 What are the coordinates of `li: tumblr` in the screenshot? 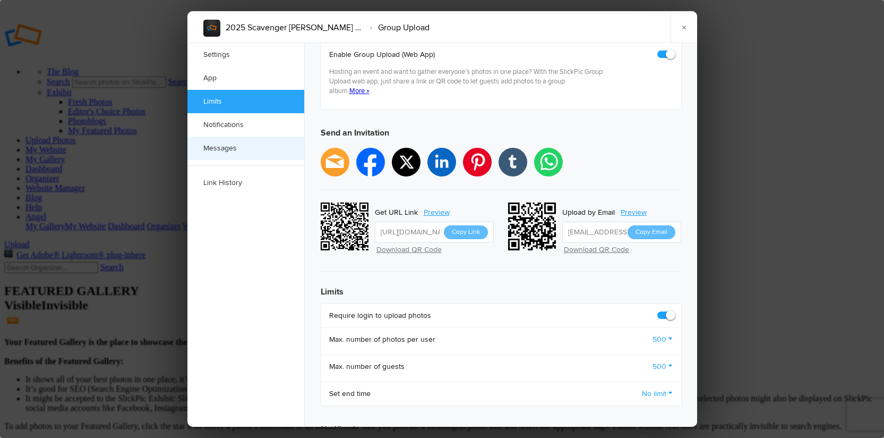 It's located at (513, 162).